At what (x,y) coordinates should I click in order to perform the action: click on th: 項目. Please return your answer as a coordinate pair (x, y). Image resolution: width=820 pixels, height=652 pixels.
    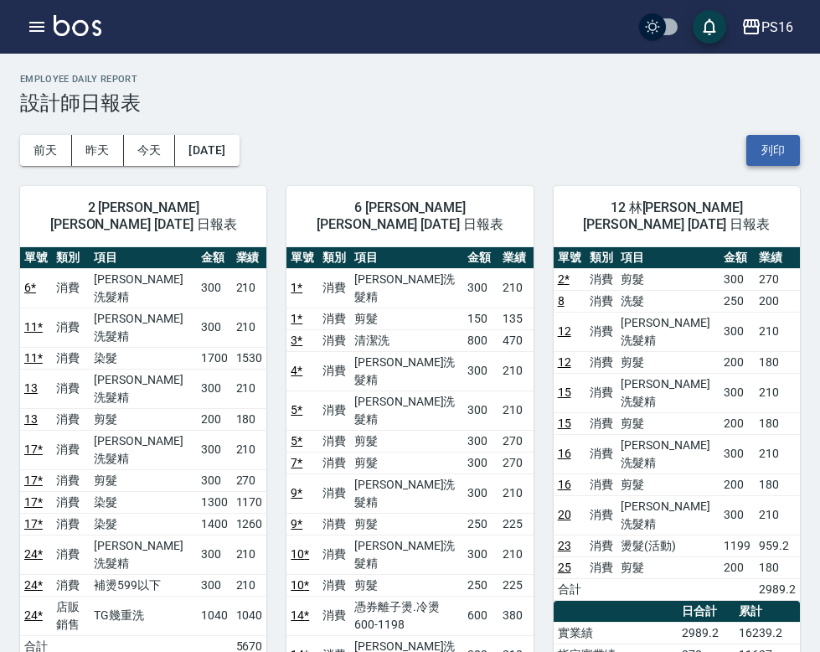
    Looking at the image, I should click on (668, 258).